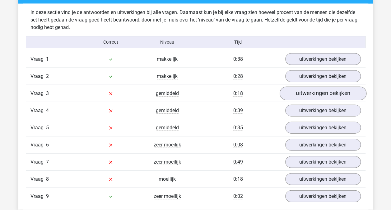 The height and width of the screenshot is (210, 391). I want to click on div: Correct, so click(111, 42).